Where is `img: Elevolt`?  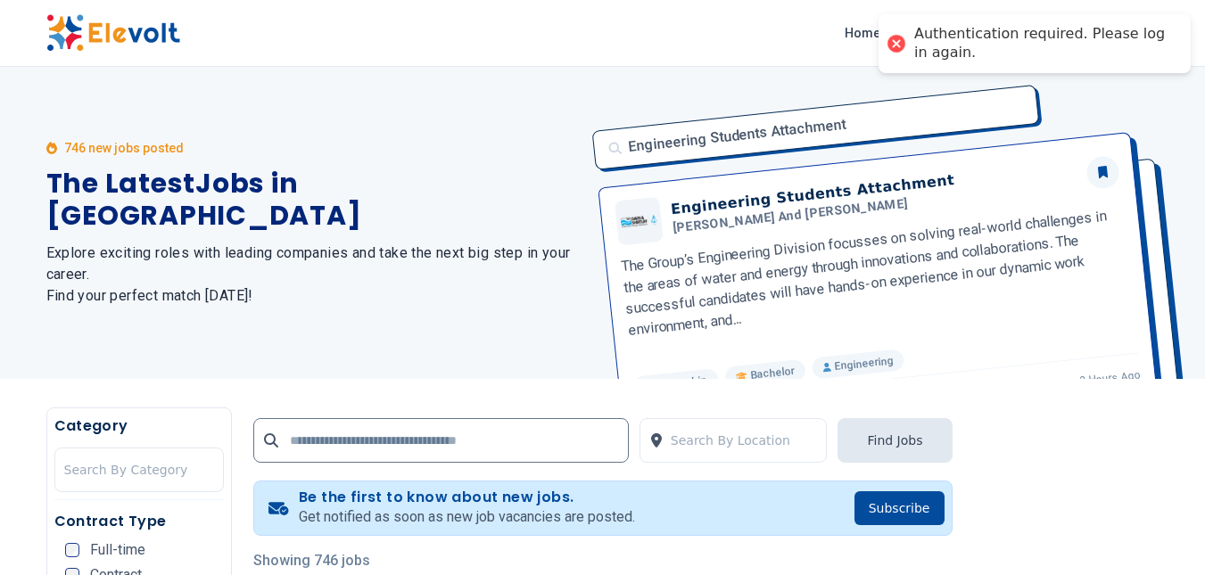
img: Elevolt is located at coordinates (113, 33).